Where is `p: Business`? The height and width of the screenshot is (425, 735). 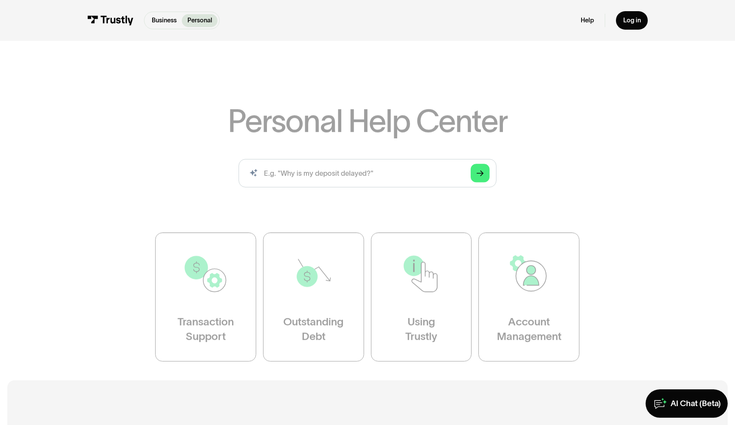 p: Business is located at coordinates (164, 21).